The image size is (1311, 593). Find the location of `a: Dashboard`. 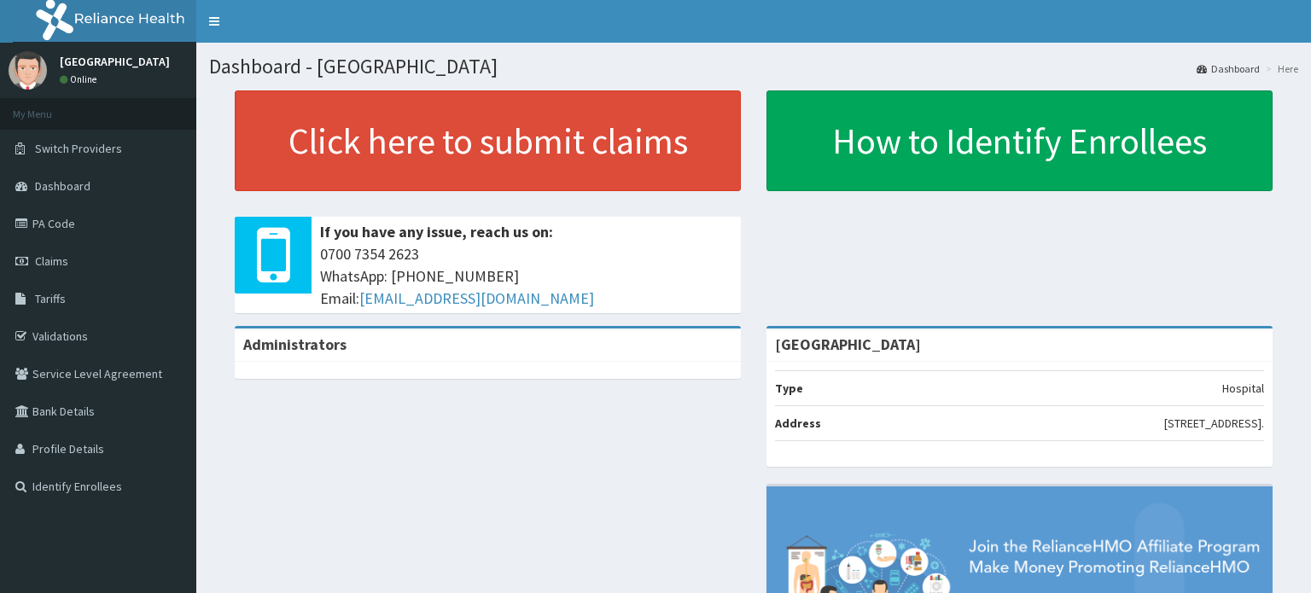

a: Dashboard is located at coordinates (1228, 68).